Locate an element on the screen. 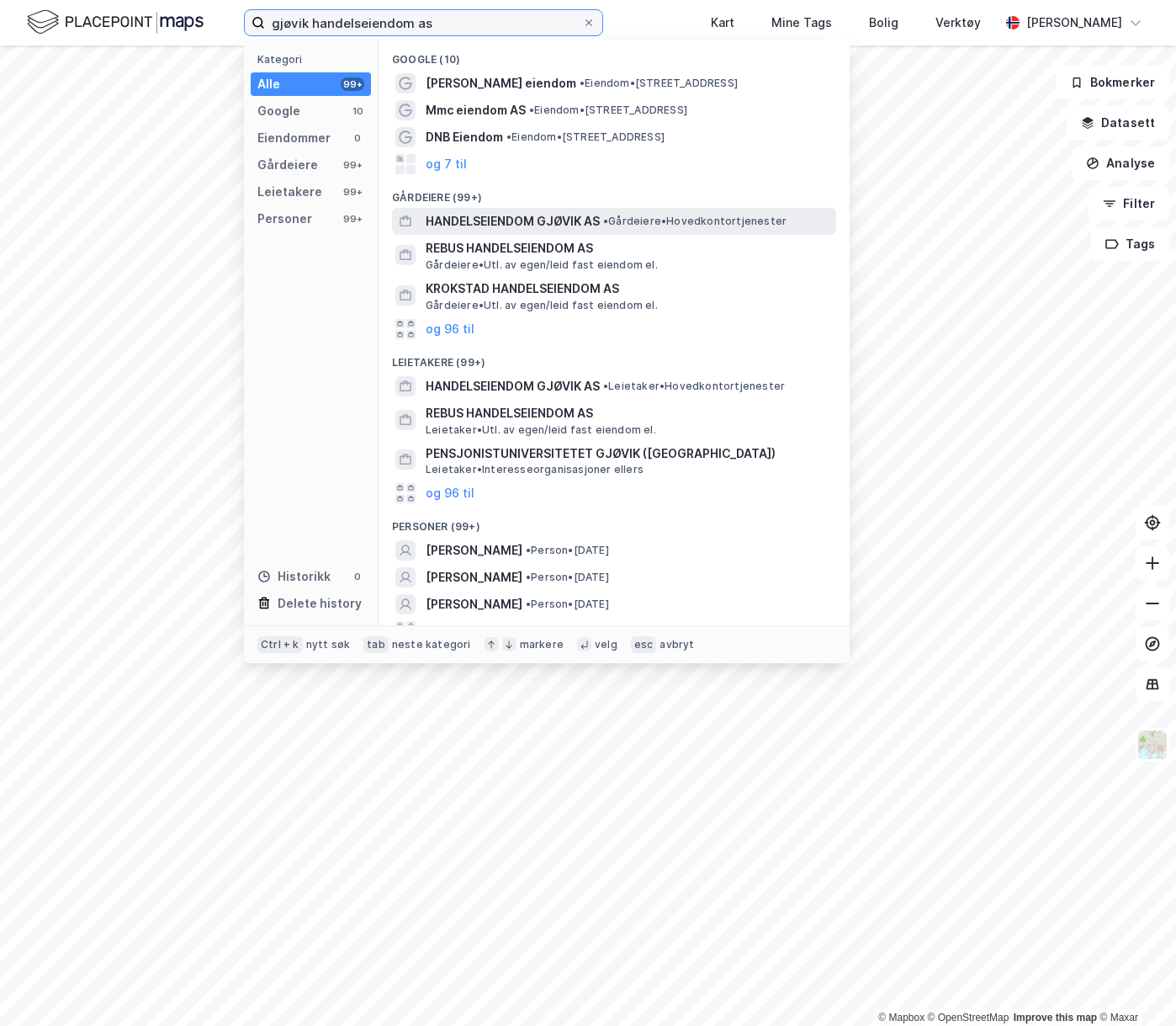  div: avbryt is located at coordinates (677, 645).